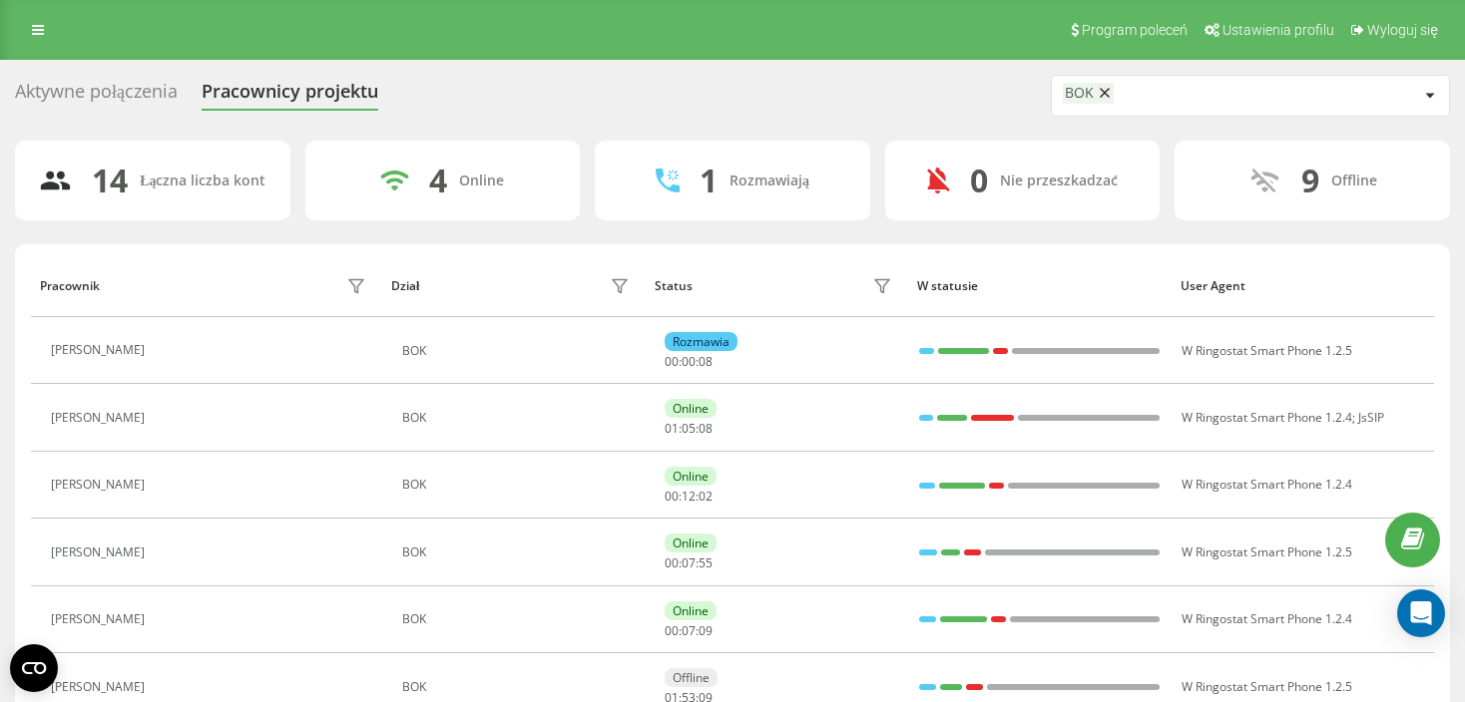  What do you see at coordinates (688, 428) in the screenshot?
I see `span: 05` at bounding box center [688, 428].